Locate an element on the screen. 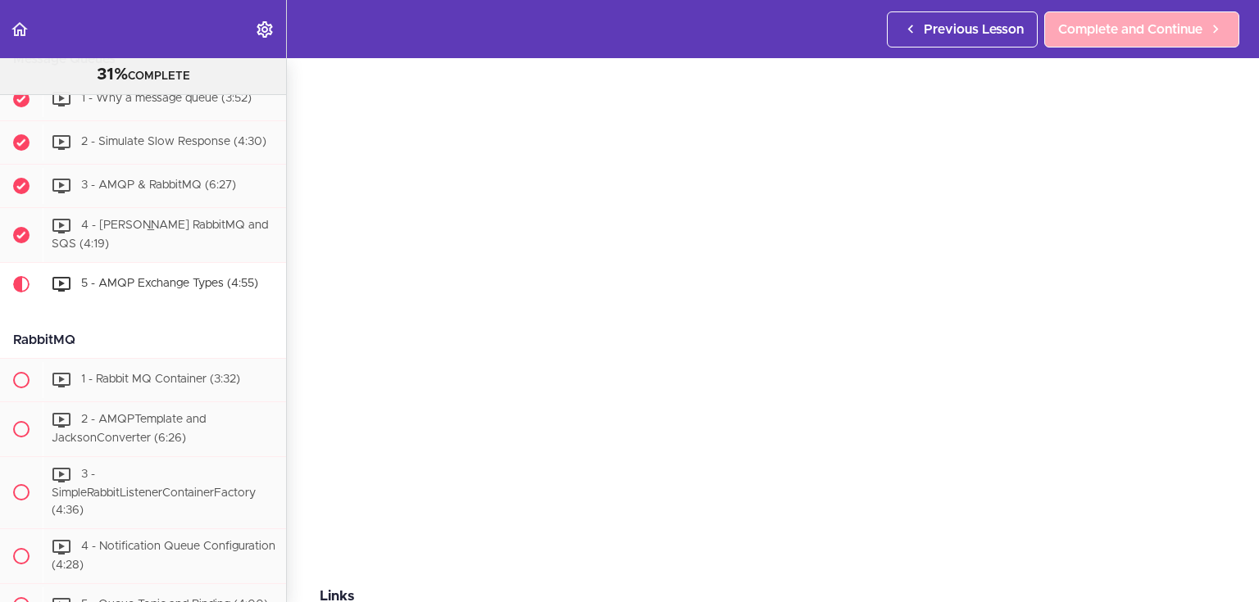  svg: Back to course curriculum is located at coordinates (20, 30).